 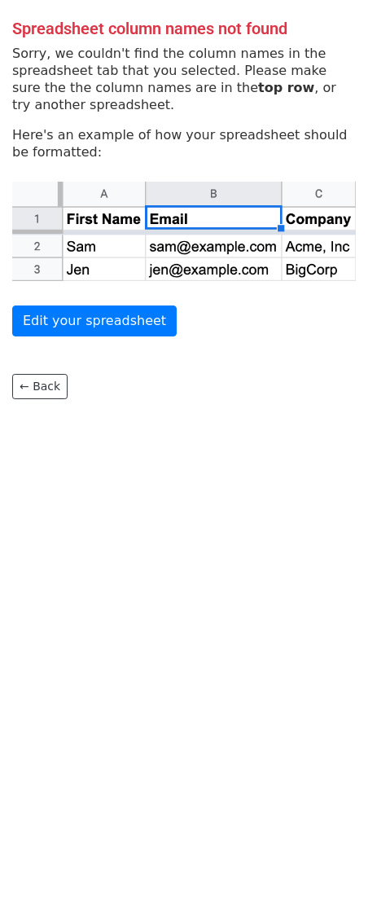 I want to click on p: Sorry, we couldn't find the column names in the spreadsheet tab that you selected. Please make su..., so click(x=184, y=79).